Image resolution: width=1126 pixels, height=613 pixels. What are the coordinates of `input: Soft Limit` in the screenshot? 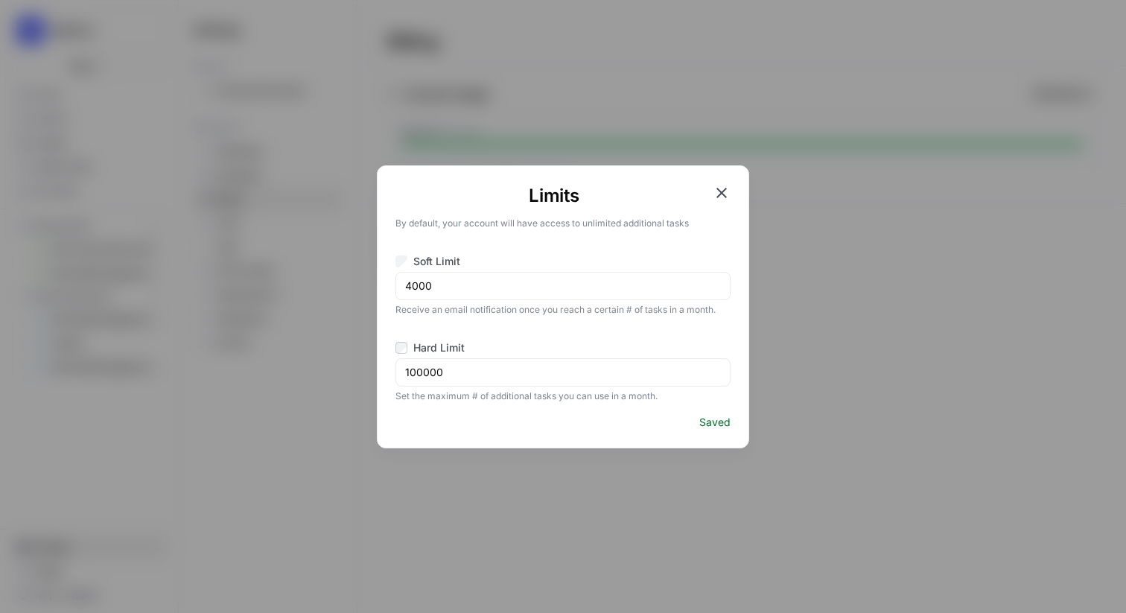 It's located at (402, 261).